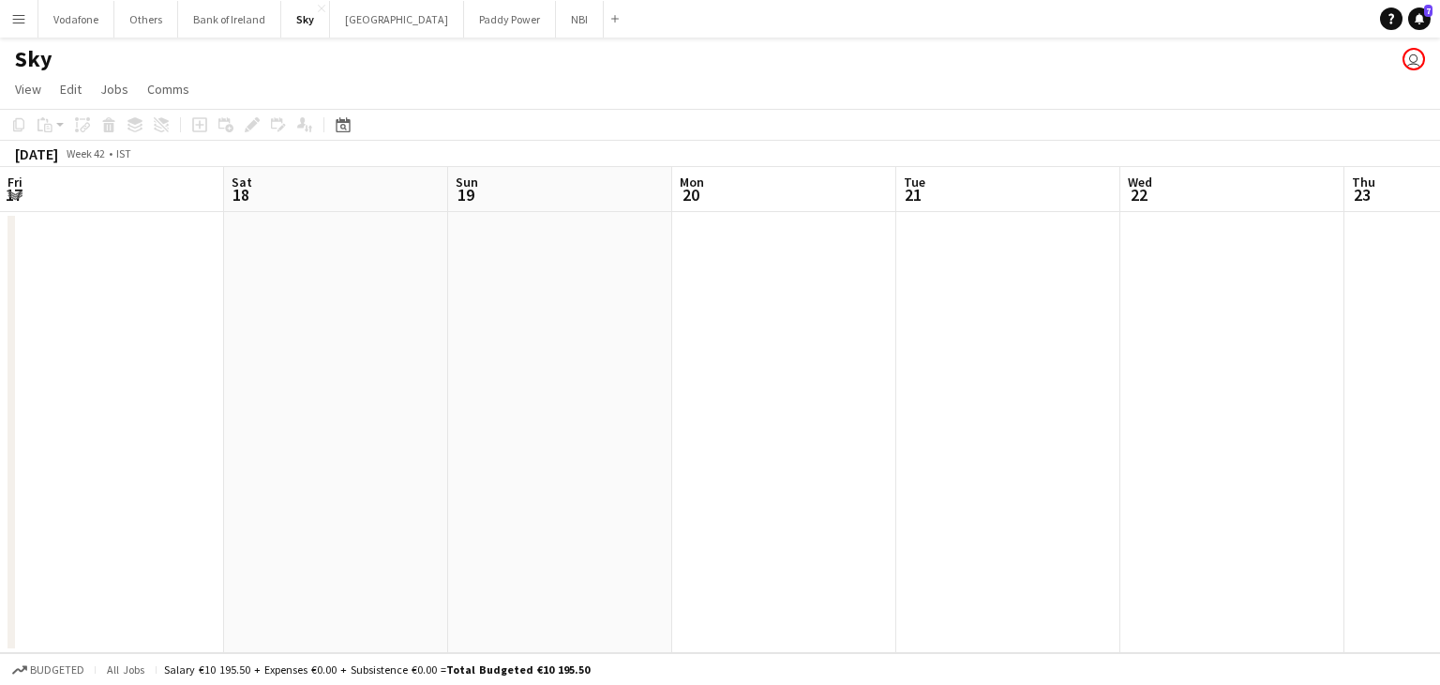 Image resolution: width=1440 pixels, height=685 pixels. What do you see at coordinates (1414, 59) in the screenshot?
I see `app-user-avatar: Katie Shovlin` at bounding box center [1414, 59].